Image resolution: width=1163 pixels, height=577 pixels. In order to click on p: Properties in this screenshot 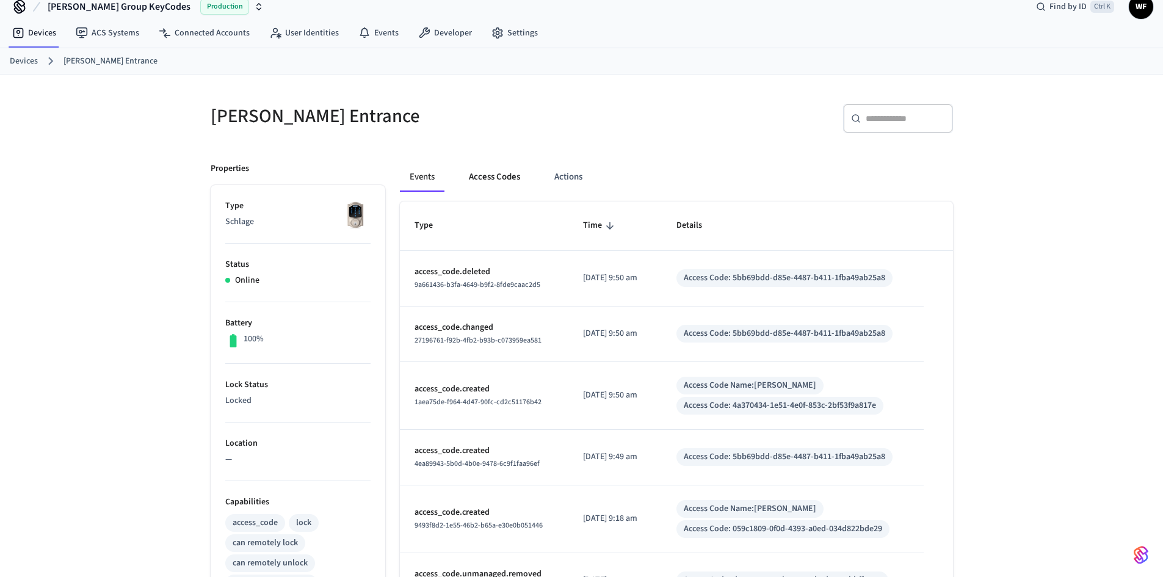, I will do `click(230, 169)`.